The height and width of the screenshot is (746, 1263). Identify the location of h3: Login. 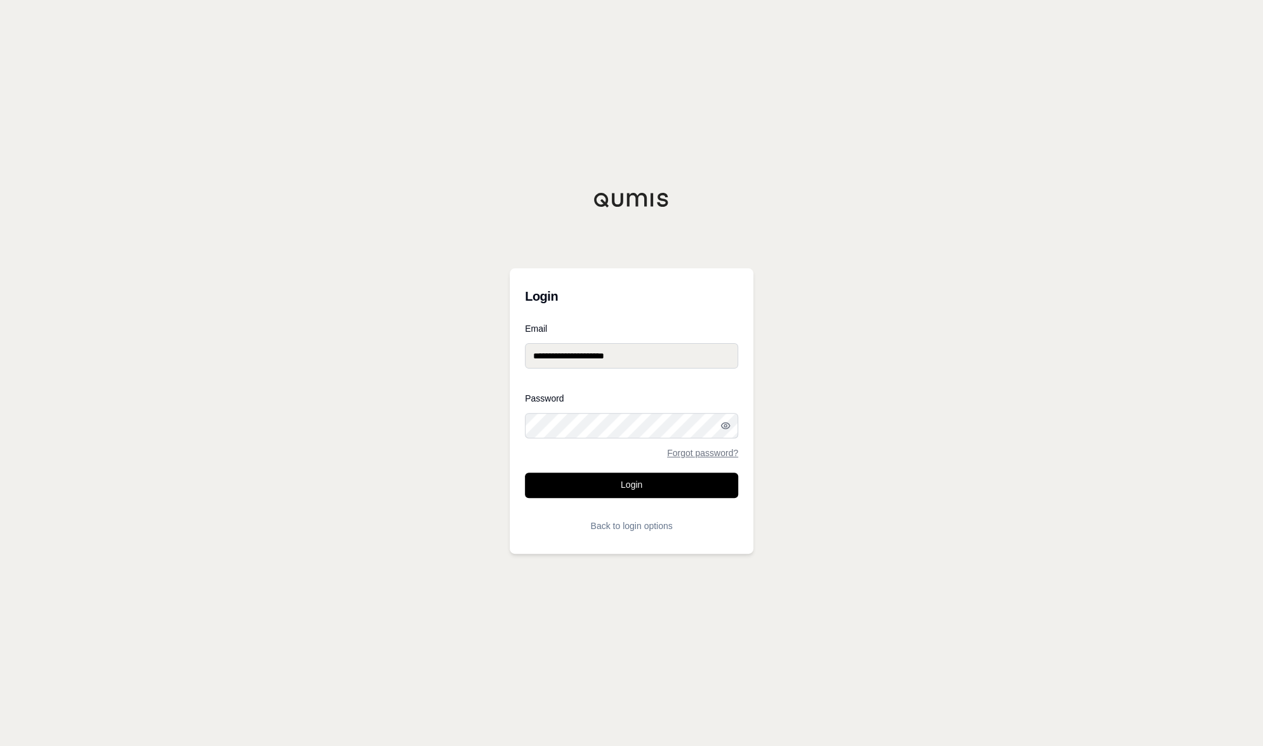
(632, 296).